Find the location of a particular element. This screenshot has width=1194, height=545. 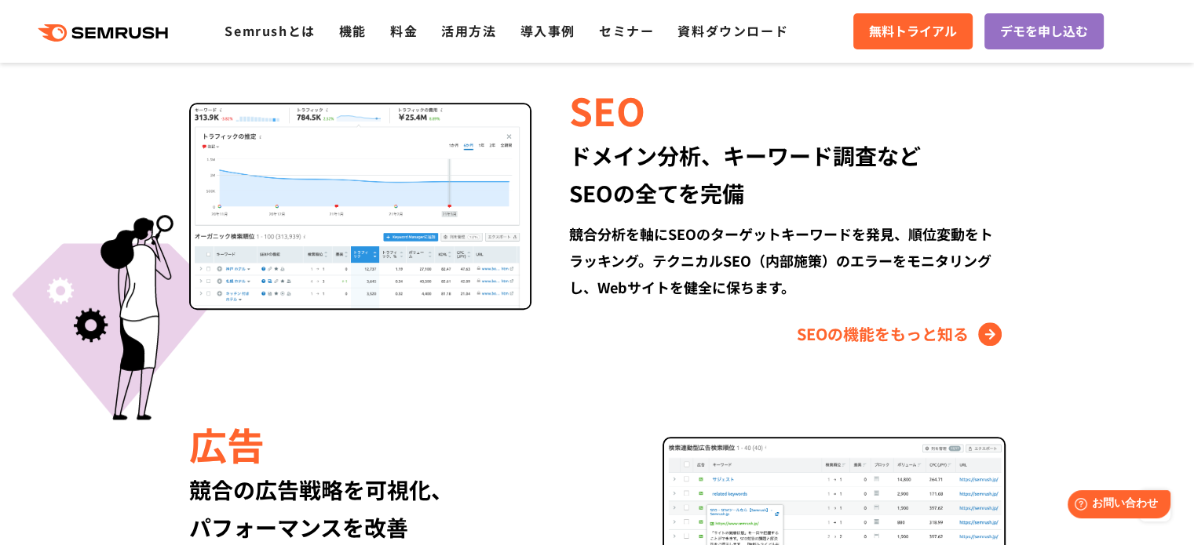

a: 導入事例 is located at coordinates (548, 31).